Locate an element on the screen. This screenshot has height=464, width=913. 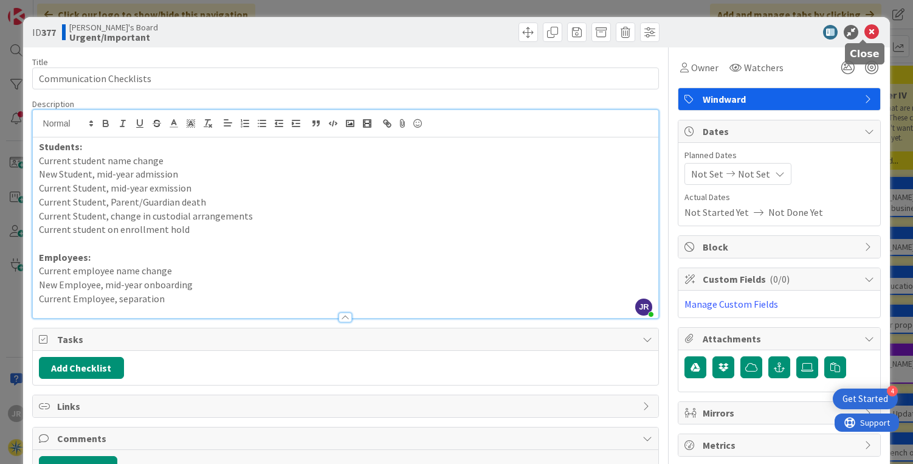
p: Current employee name change is located at coordinates (346, 271).